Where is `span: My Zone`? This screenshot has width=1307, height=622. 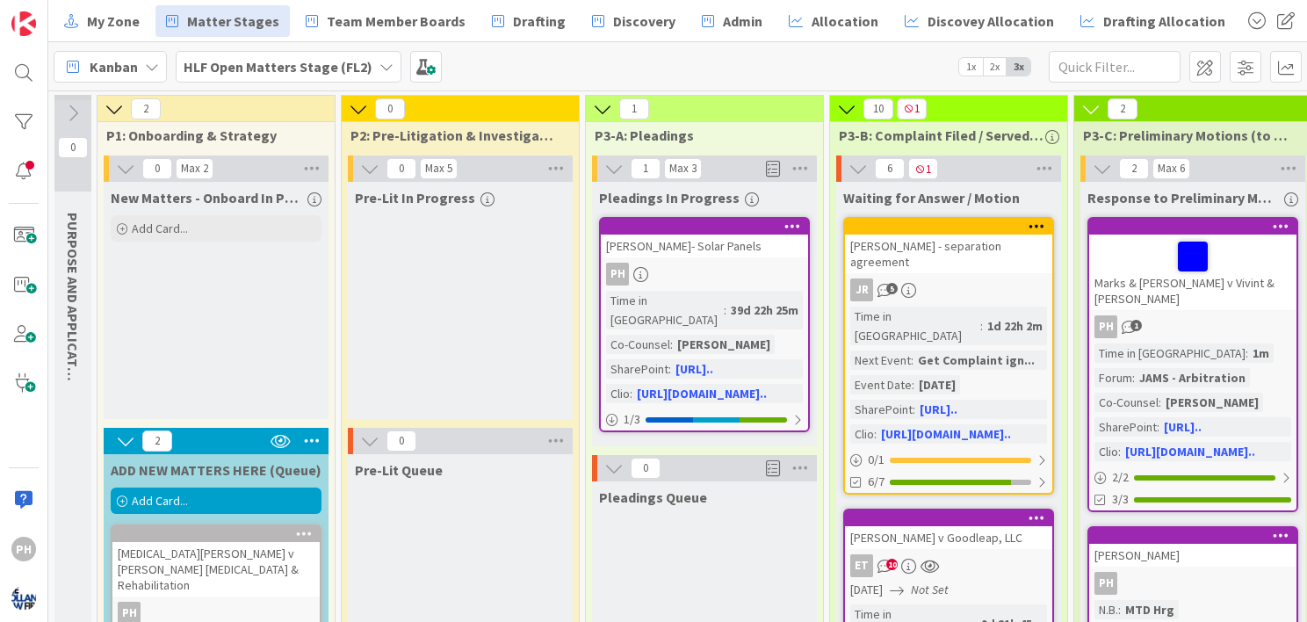 span: My Zone is located at coordinates (113, 21).